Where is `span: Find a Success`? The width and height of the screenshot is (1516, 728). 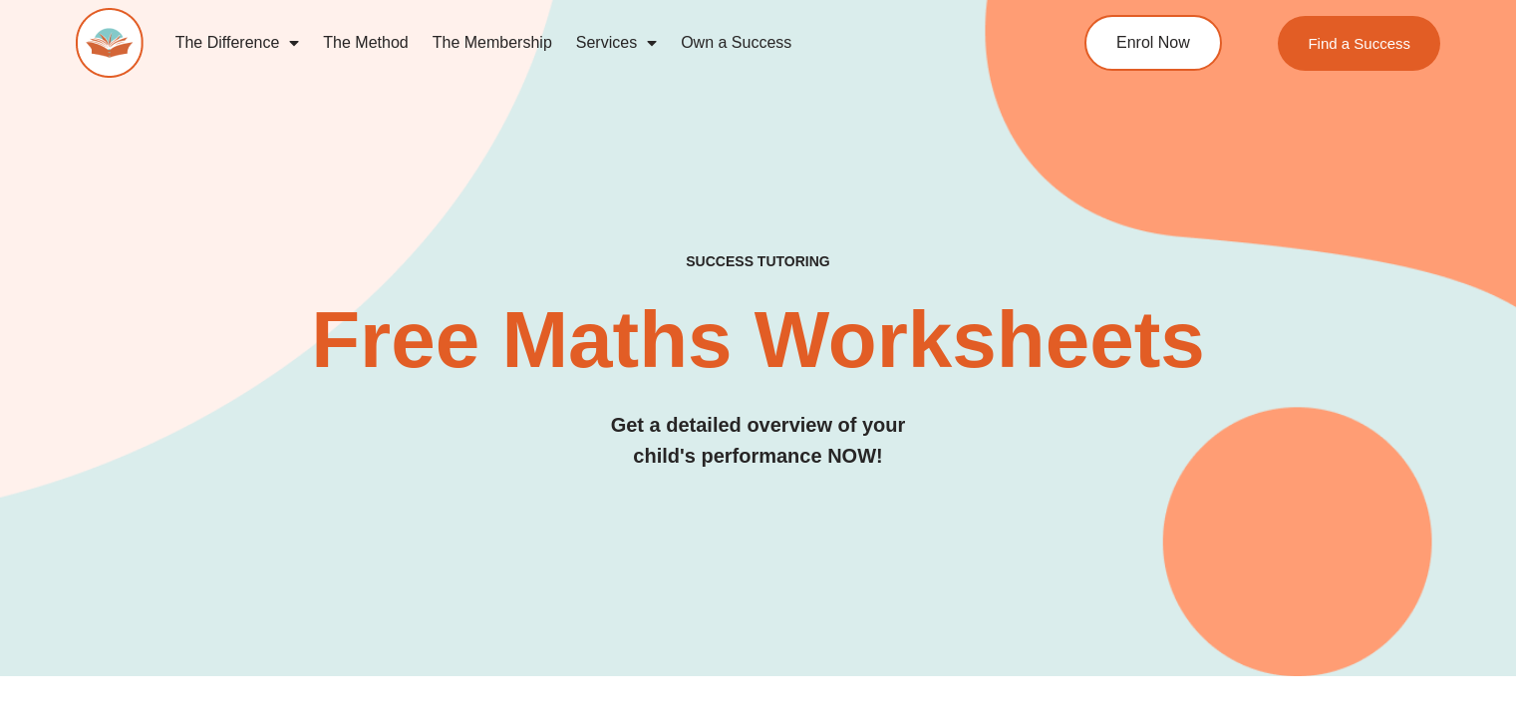
span: Find a Success is located at coordinates (1358, 43).